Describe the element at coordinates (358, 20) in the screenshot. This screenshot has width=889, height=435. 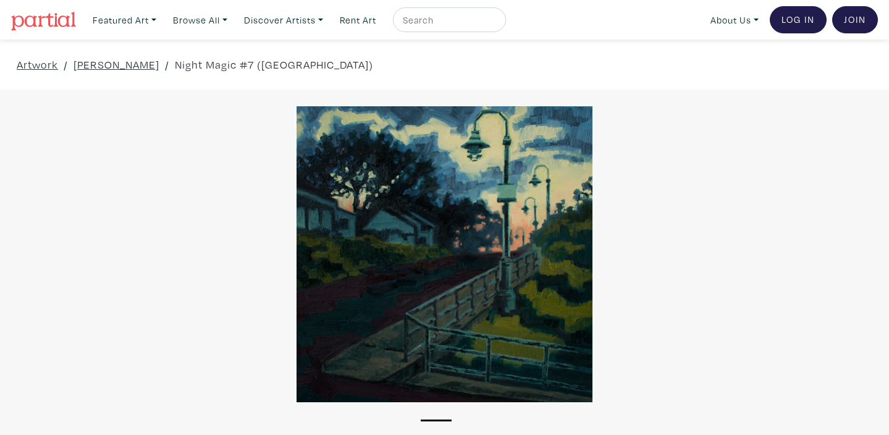
I see `a: Rent Art` at that location.